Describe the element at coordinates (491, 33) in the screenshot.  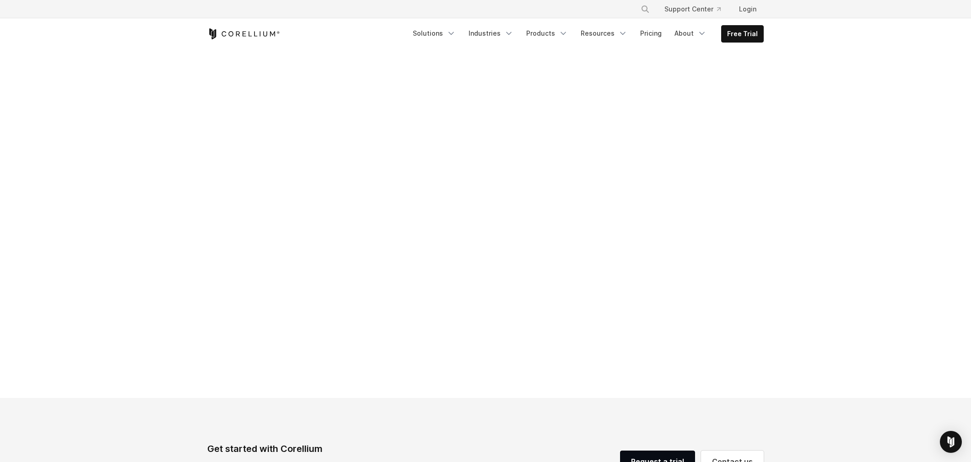
I see `a: Industries` at that location.